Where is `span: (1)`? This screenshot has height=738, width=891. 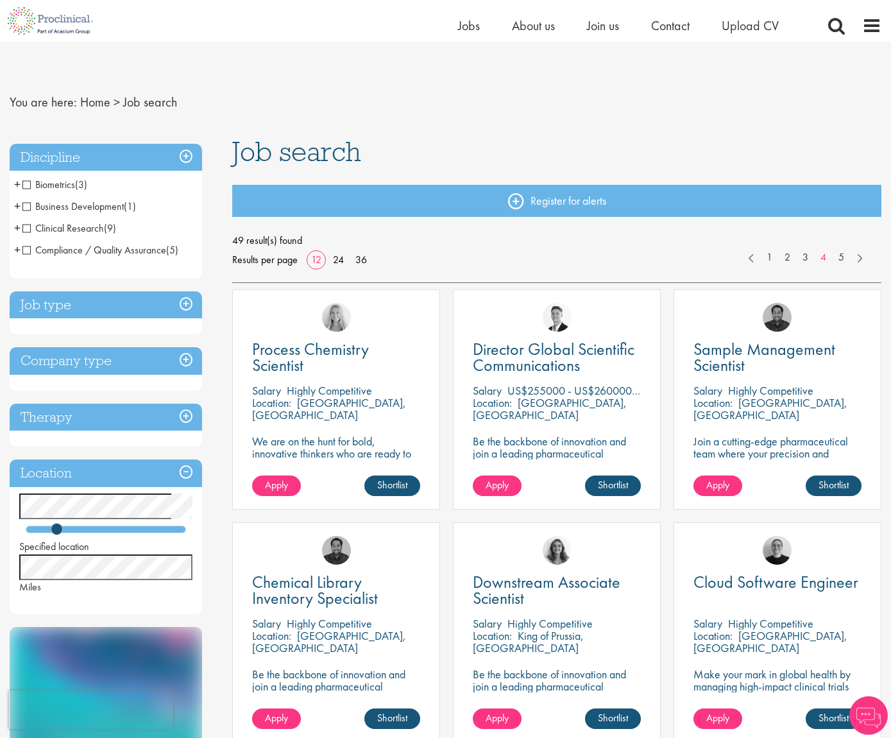
span: (1) is located at coordinates (130, 206).